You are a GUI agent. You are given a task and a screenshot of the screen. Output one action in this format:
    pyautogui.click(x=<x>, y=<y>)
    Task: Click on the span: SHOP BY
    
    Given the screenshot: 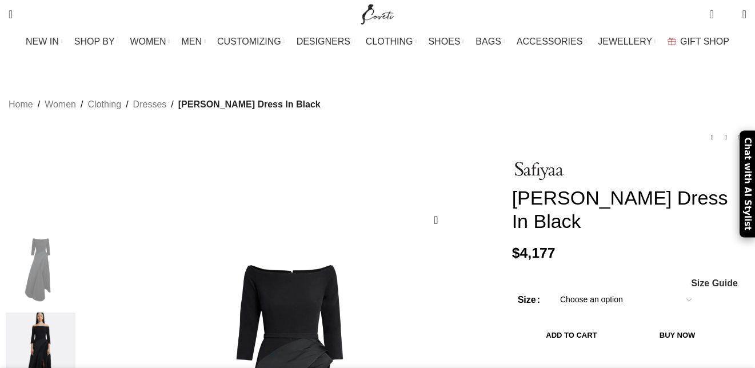 What is the action you would take?
    pyautogui.click(x=94, y=41)
    